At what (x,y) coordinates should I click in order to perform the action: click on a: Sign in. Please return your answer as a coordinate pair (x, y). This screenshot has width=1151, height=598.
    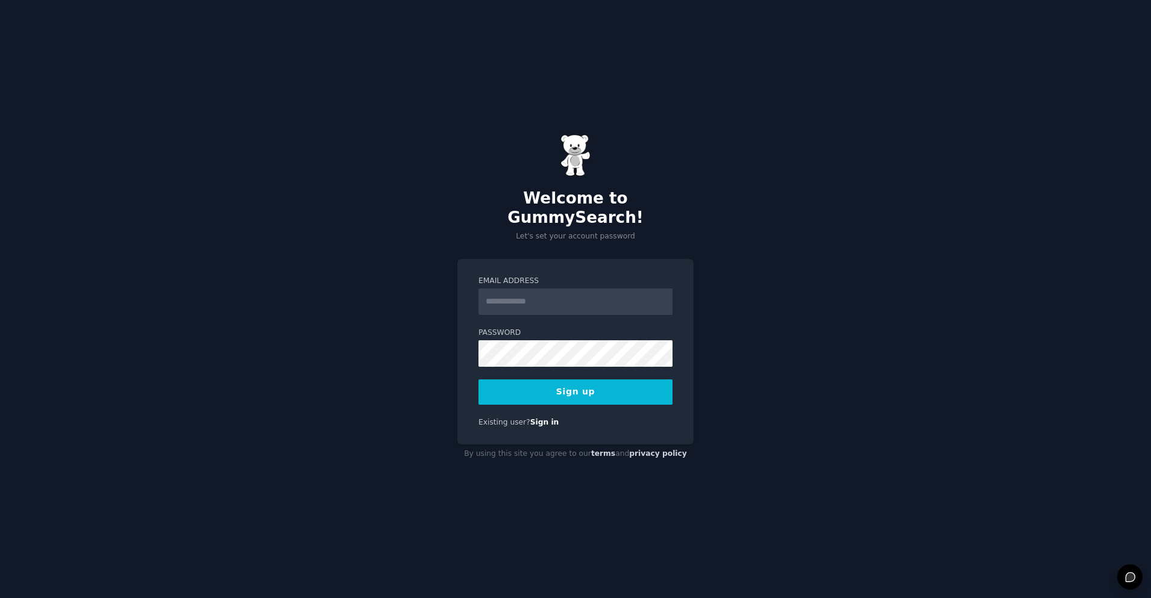
    Looking at the image, I should click on (545, 422).